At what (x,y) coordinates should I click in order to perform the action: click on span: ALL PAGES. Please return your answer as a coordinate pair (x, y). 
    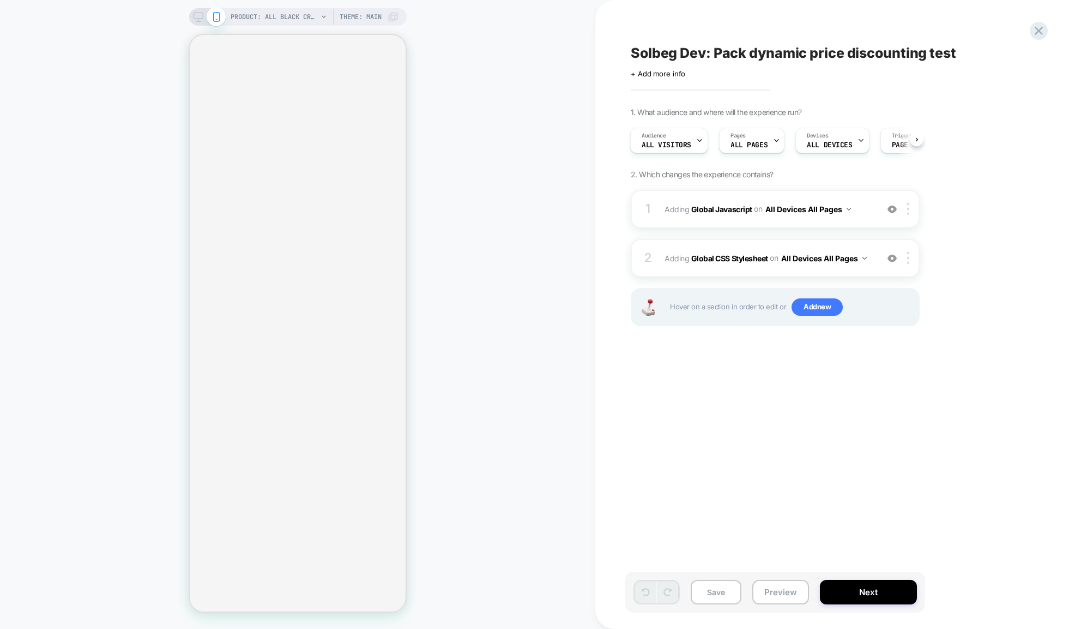
    Looking at the image, I should click on (749, 145).